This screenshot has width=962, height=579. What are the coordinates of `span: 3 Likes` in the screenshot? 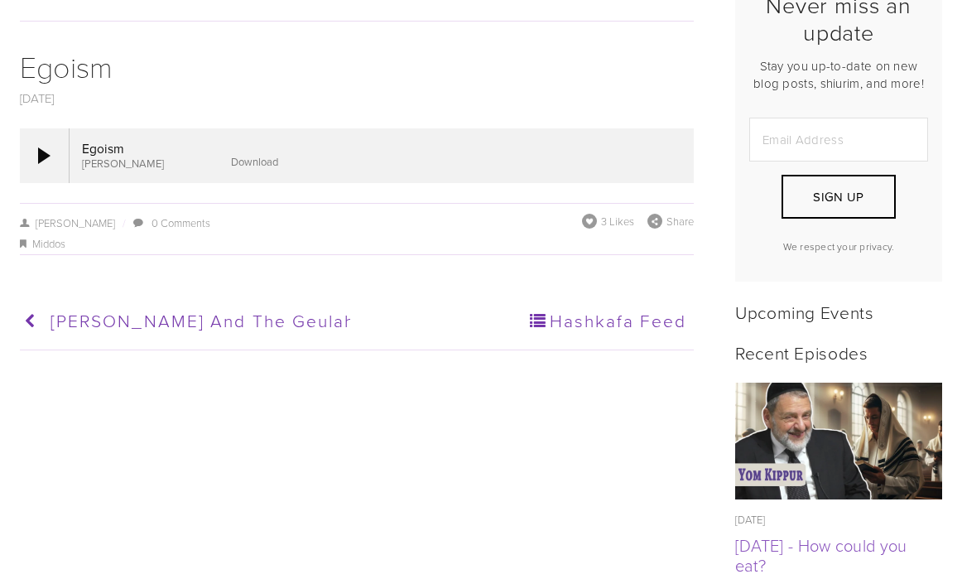 It's located at (617, 221).